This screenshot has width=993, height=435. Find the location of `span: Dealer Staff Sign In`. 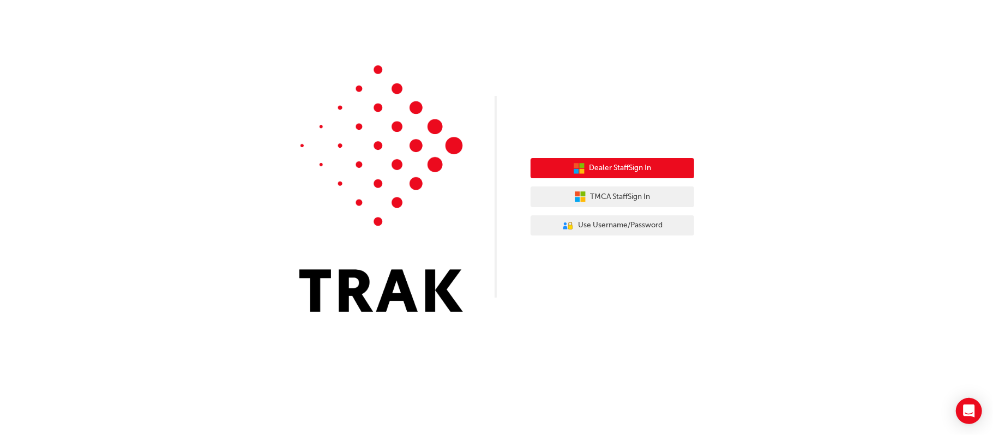

span: Dealer Staff Sign In is located at coordinates (621, 168).